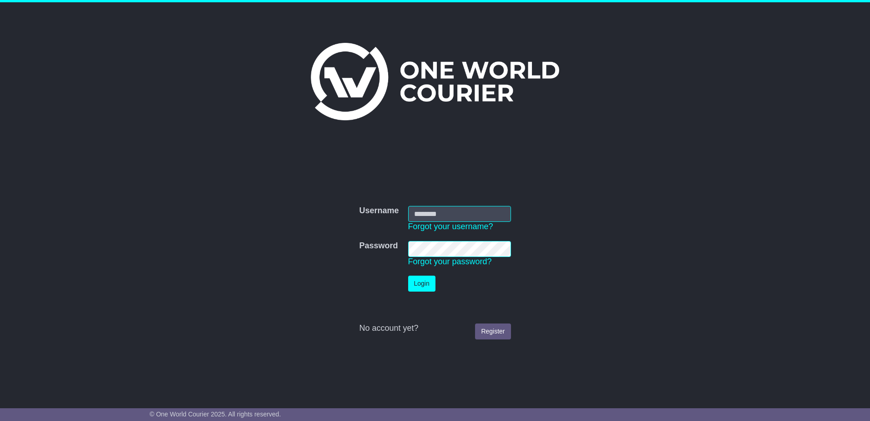  Describe the element at coordinates (450, 261) in the screenshot. I see `a: Forgot your password?` at that location.